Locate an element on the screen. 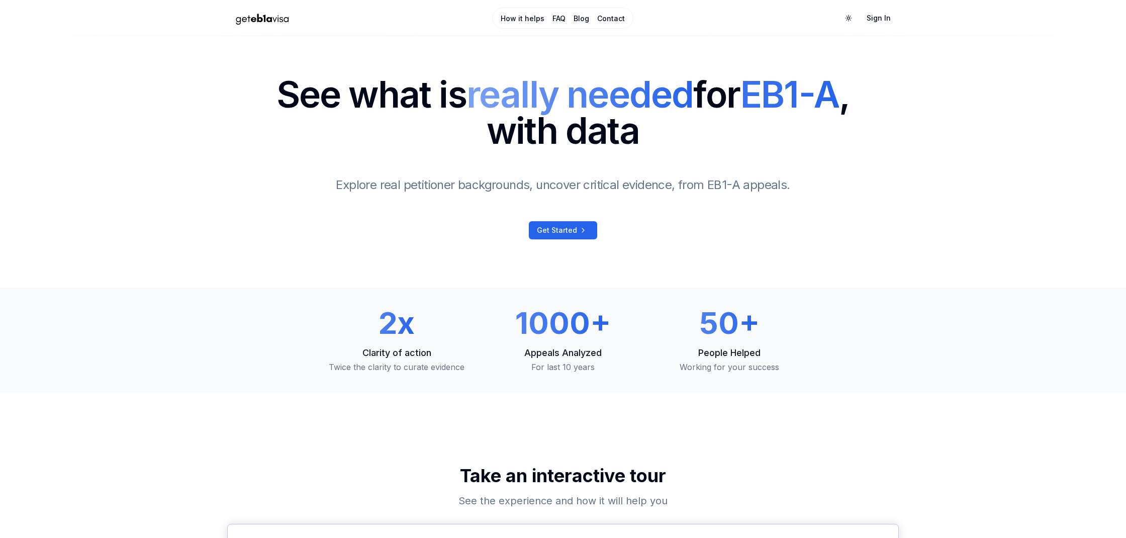 This screenshot has width=1126, height=538. p: Twice the clarity to curate evidence is located at coordinates (397, 367).